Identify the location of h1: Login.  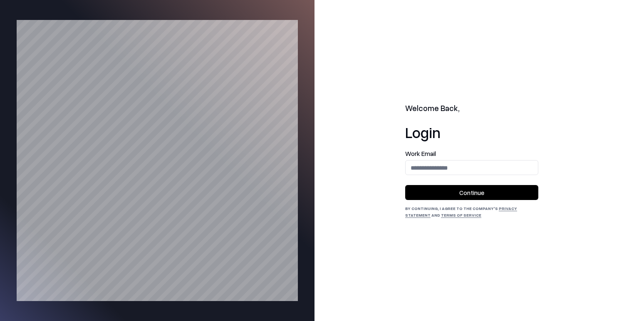
(472, 132).